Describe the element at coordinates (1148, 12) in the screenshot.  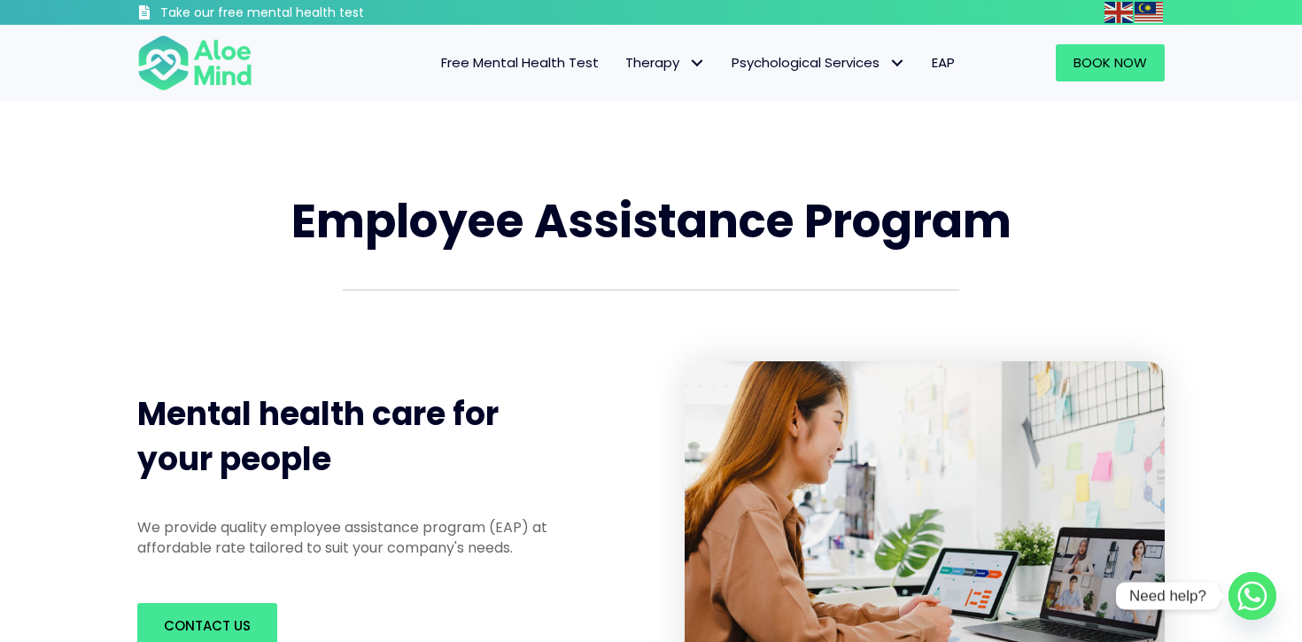
I see `img: ms` at that location.